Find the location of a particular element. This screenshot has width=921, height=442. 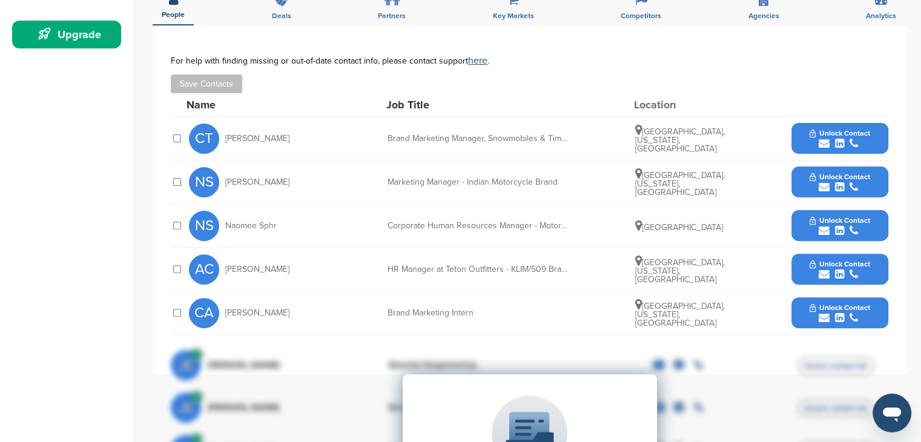

div: For help with finding missing or out-of-date contact info, please contact support . is located at coordinates (529, 61).